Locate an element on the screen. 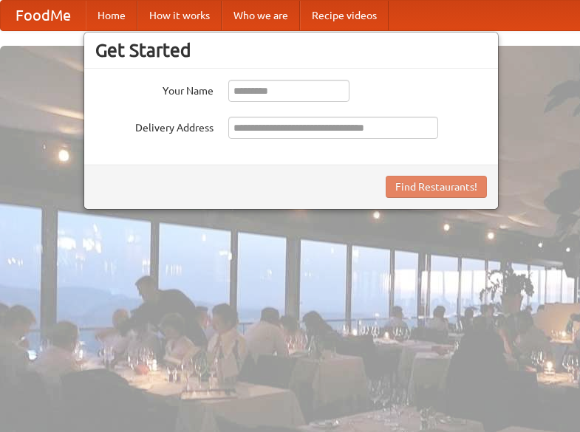 The image size is (580, 432). a: Home is located at coordinates (112, 16).